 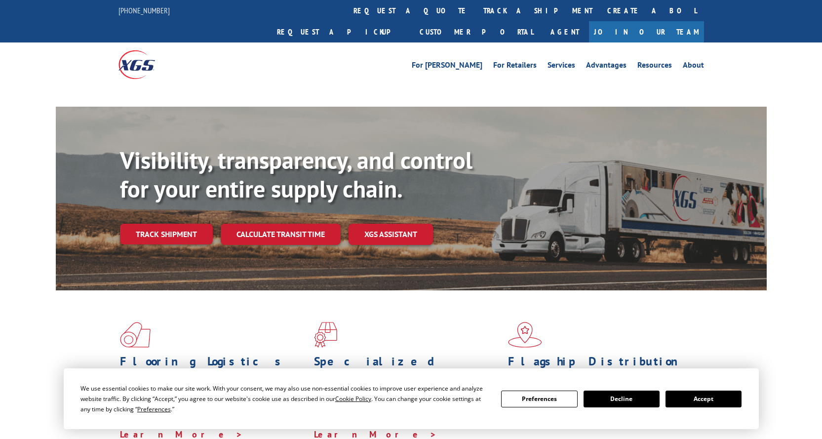 I want to click on span: Cookie Policy, so click(x=353, y=398).